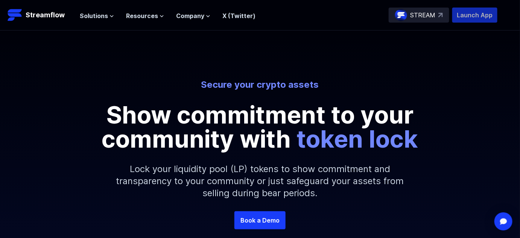 This screenshot has height=238, width=520. What do you see at coordinates (358, 139) in the screenshot?
I see `span: token lock` at bounding box center [358, 139].